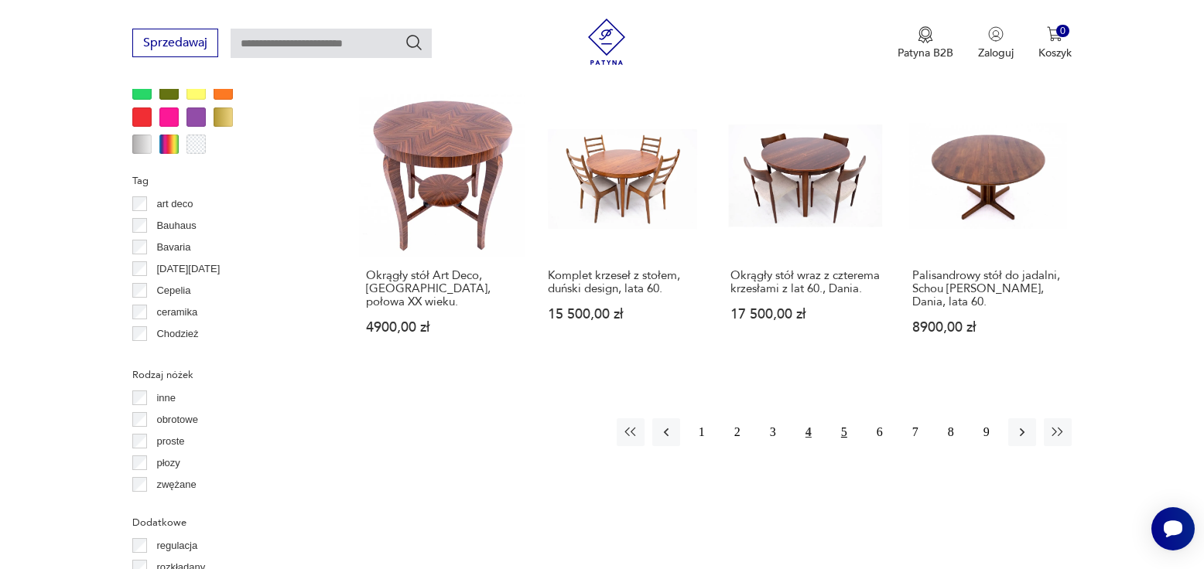 The image size is (1204, 569). Describe the element at coordinates (175, 44) in the screenshot. I see `a: Sprzedawaj` at that location.